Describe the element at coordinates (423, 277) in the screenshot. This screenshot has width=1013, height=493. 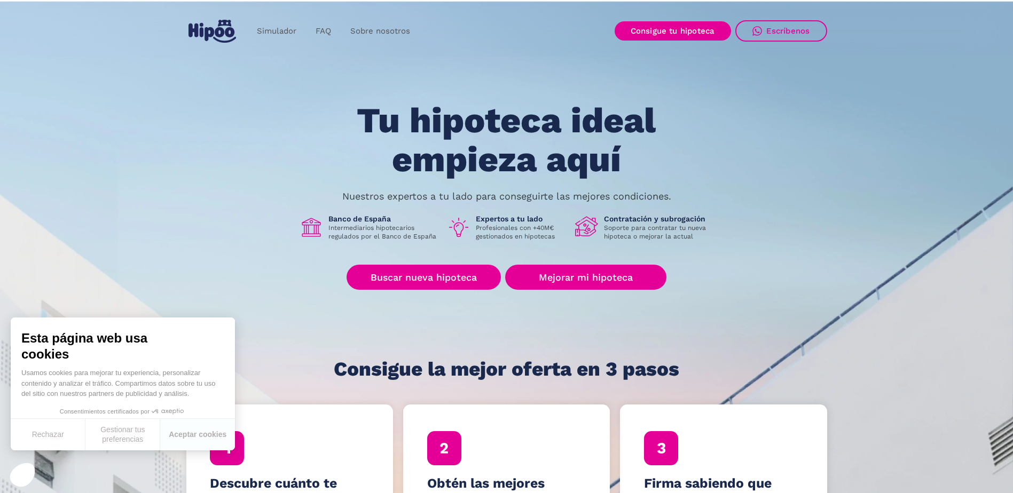
I see `a: Buscar nueva hipoteca` at that location.